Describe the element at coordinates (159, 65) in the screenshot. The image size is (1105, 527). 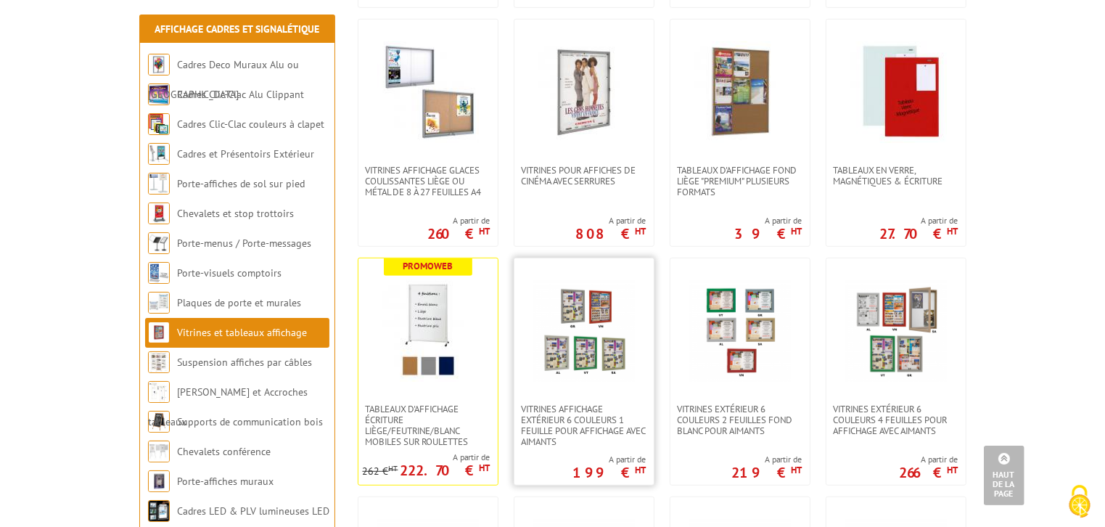
I see `img: Cadres Deco Muraux Alu ou Bois` at that location.